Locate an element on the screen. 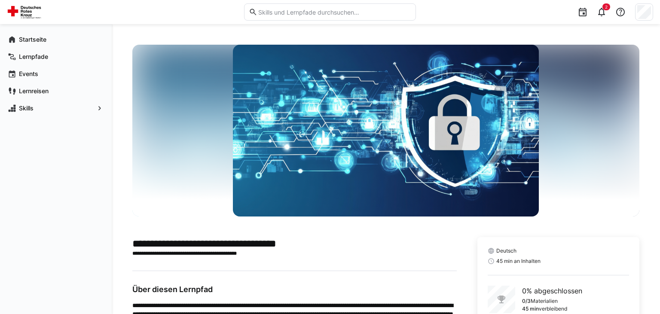 The image size is (660, 314). input: Skills und Lernpfade durchsuchen… is located at coordinates (334, 12).